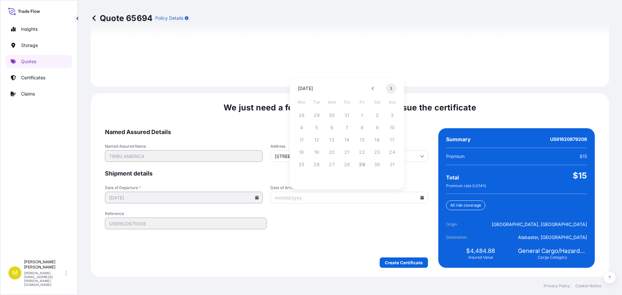 Image resolution: width=622 pixels, height=295 pixels. I want to click on span: Sunday, so click(392, 102).